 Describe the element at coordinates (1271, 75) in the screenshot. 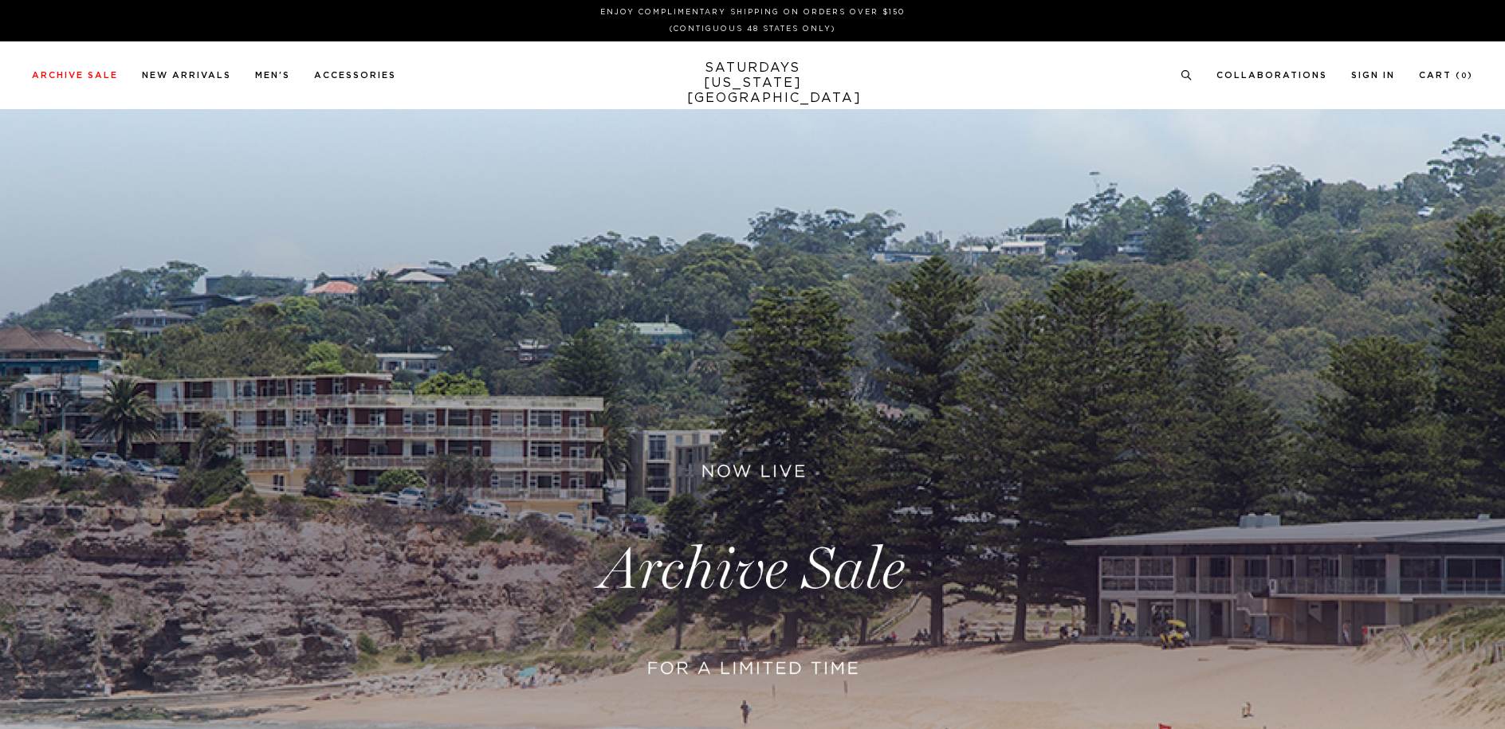

I see `a: Collaborations` at that location.